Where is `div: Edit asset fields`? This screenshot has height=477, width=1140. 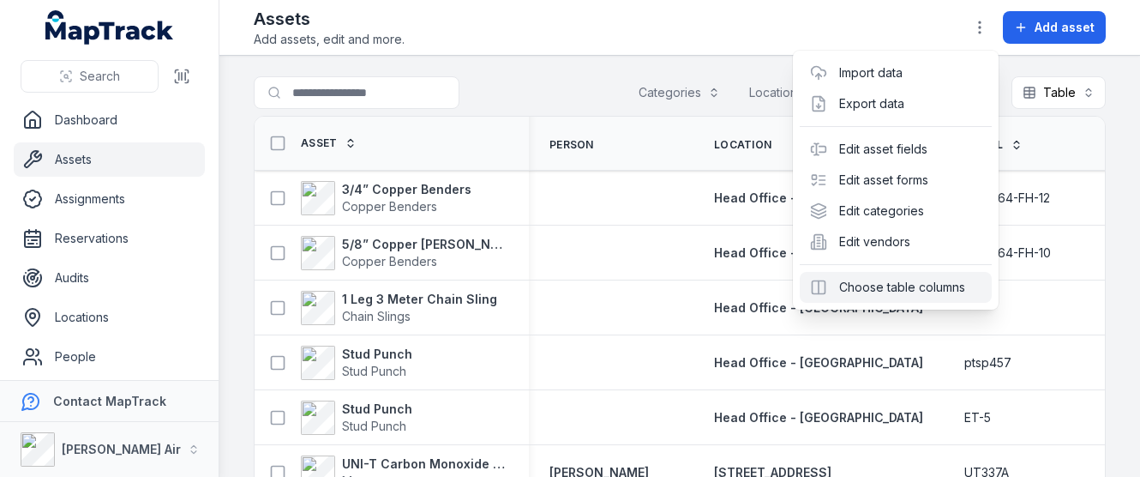
div: Edit asset fields is located at coordinates (896, 149).